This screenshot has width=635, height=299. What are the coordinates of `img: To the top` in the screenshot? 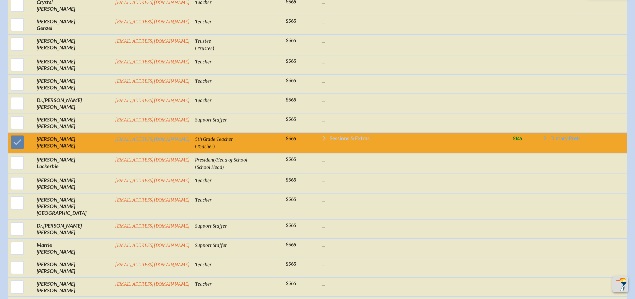 It's located at (620, 284).